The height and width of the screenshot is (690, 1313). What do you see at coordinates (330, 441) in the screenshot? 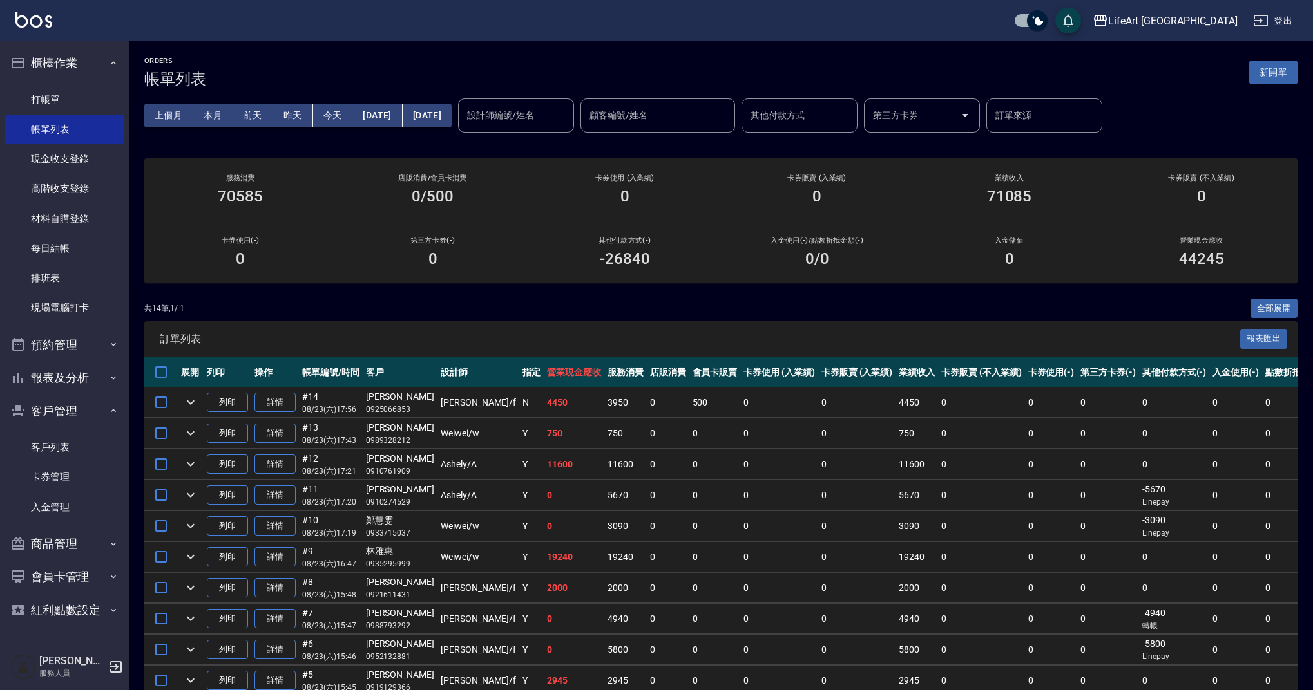
I see `p: 08/23 (六) 17:43` at bounding box center [330, 441].